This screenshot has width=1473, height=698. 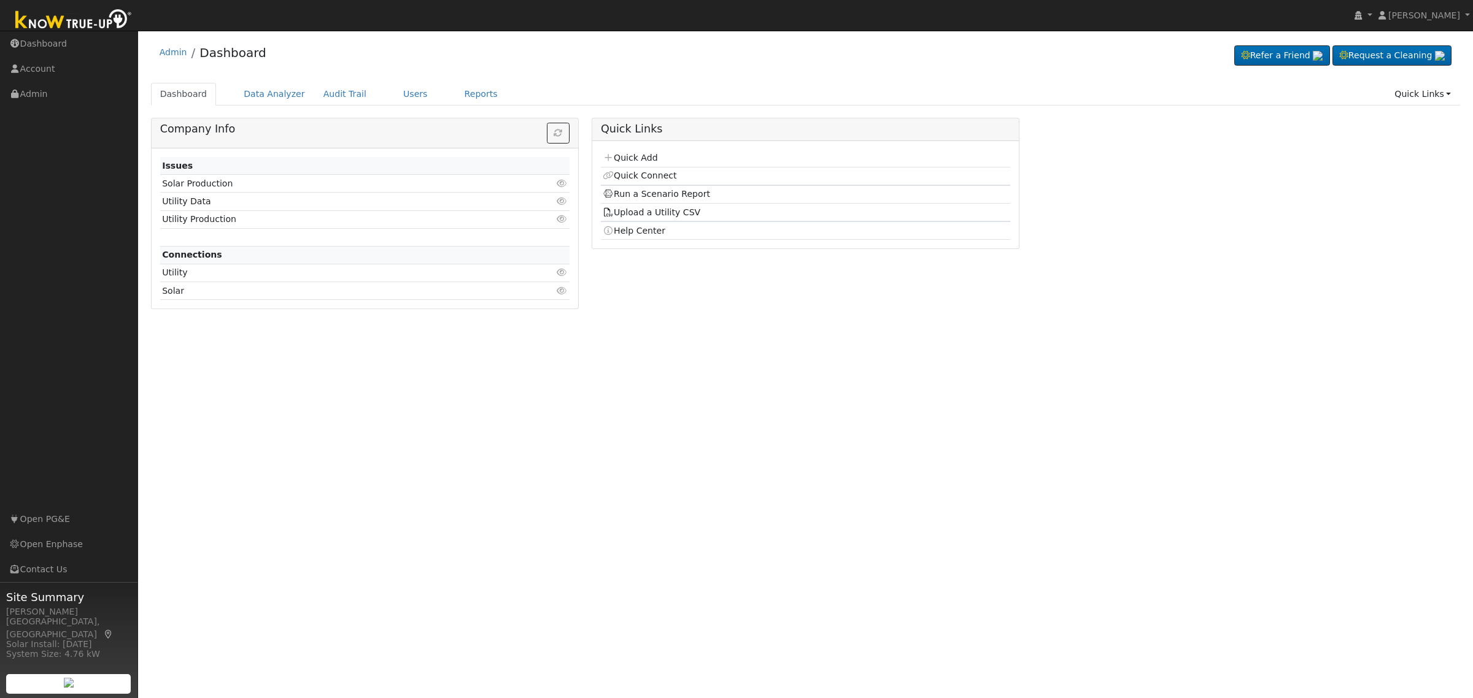 I want to click on a: Reports, so click(x=481, y=94).